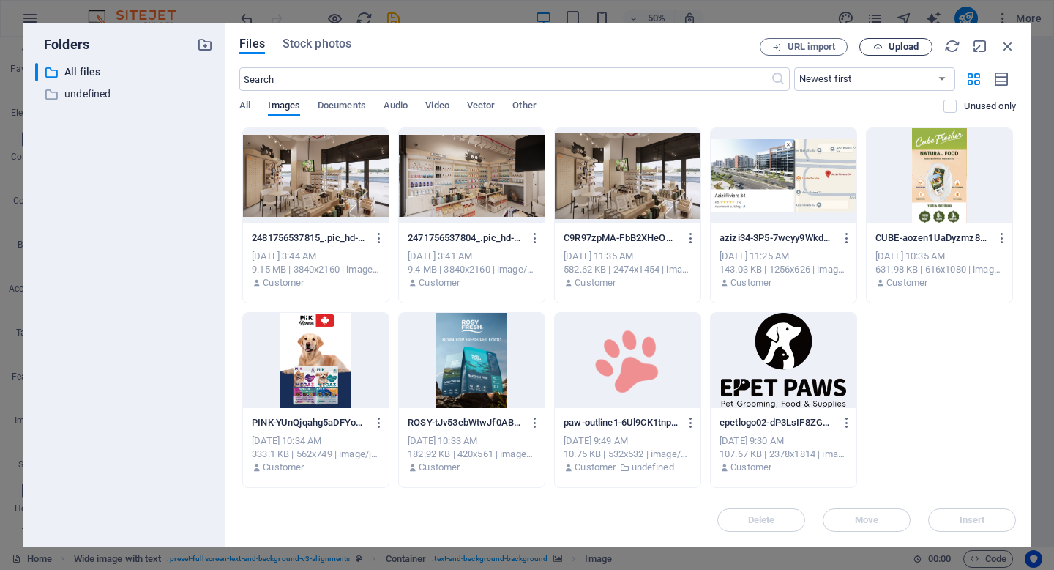 The width and height of the screenshot is (1054, 570). Describe the element at coordinates (465, 238) in the screenshot. I see `p: 2471756537804_.pic_hd-95_Ea2NjMtr4V0Y3M2xi0g.jpg` at that location.